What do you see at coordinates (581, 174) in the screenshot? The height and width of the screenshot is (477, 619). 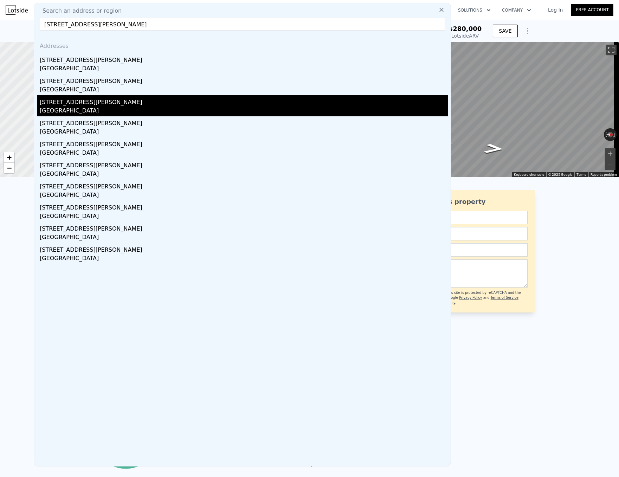 I see `a: Terms` at bounding box center [581, 174].